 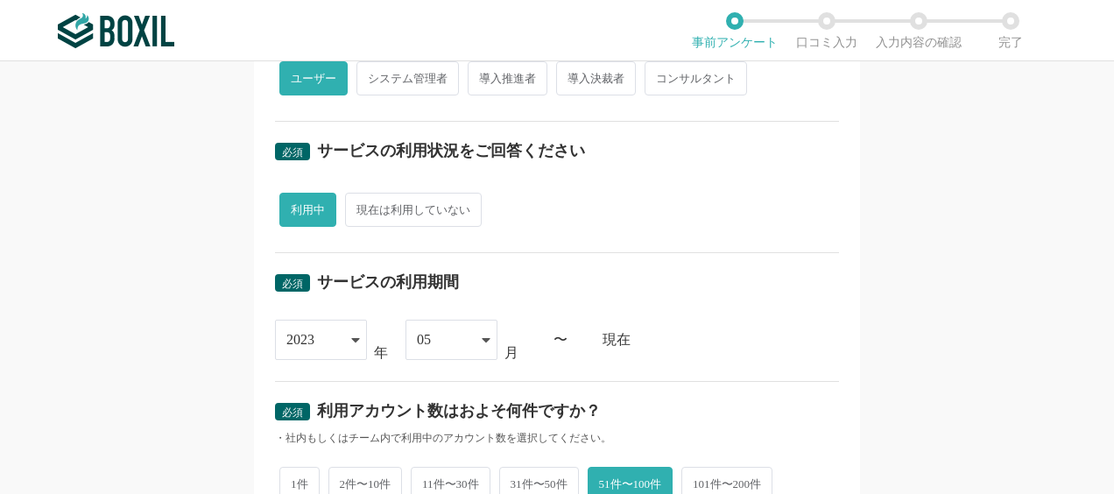 What do you see at coordinates (451, 151) in the screenshot?
I see `div: サービスの利用状況をご回答ください` at bounding box center [451, 151].